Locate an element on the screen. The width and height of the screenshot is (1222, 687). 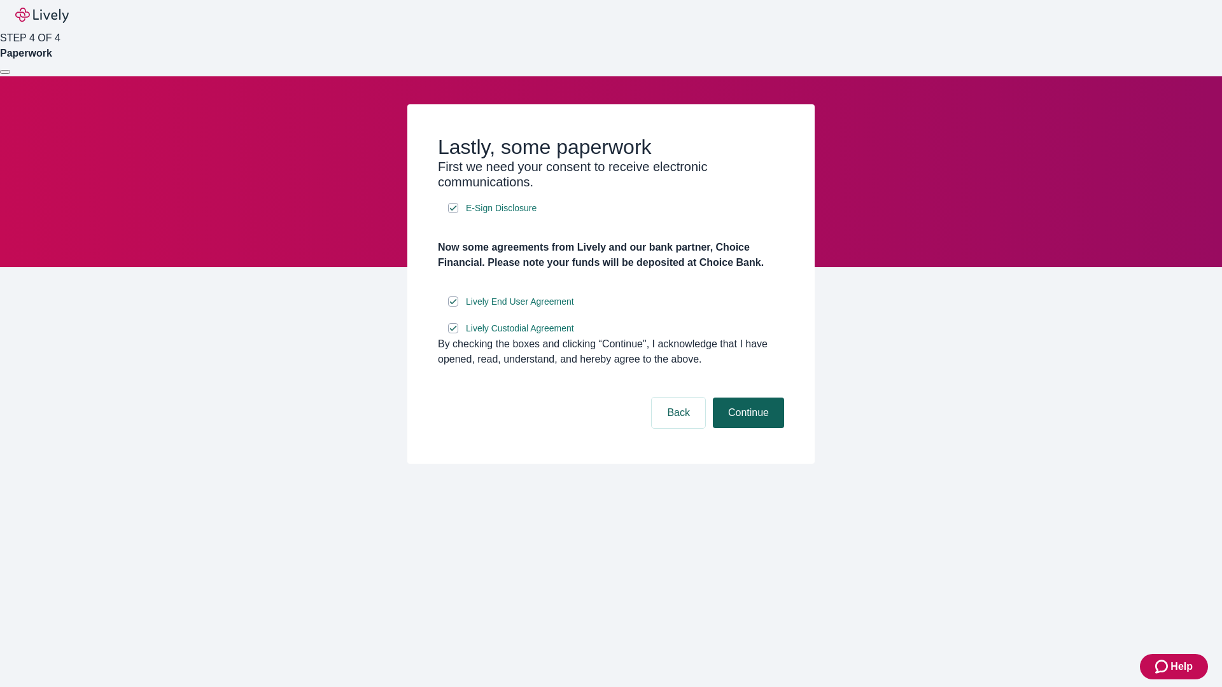
span: Lively End User Agreement is located at coordinates (520, 302).